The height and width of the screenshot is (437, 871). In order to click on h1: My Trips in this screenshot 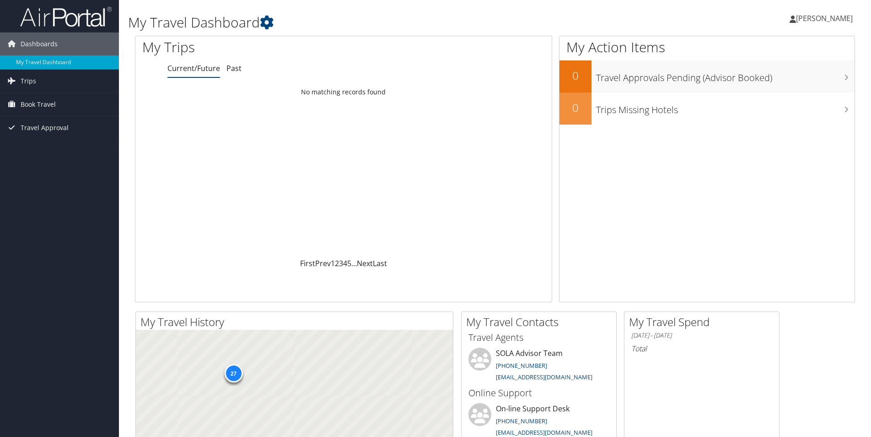, I will do `click(257, 47)`.